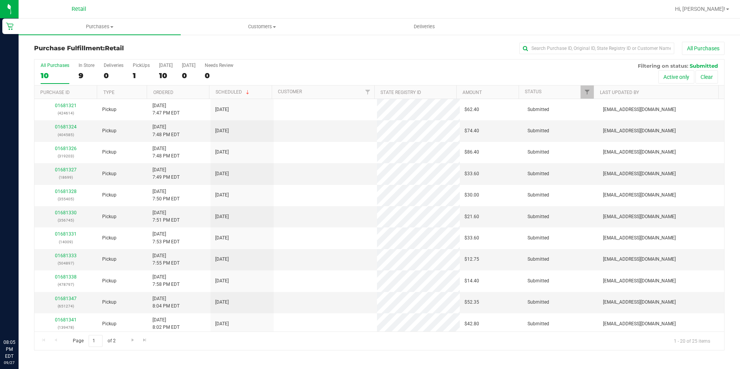  Describe the element at coordinates (472, 195) in the screenshot. I see `span: $30.00` at that location.